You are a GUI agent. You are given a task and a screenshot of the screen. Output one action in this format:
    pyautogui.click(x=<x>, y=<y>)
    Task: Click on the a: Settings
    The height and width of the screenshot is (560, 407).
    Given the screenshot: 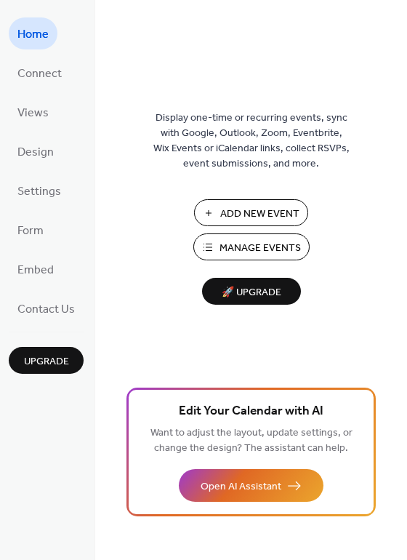 What is the action you would take?
    pyautogui.click(x=39, y=190)
    